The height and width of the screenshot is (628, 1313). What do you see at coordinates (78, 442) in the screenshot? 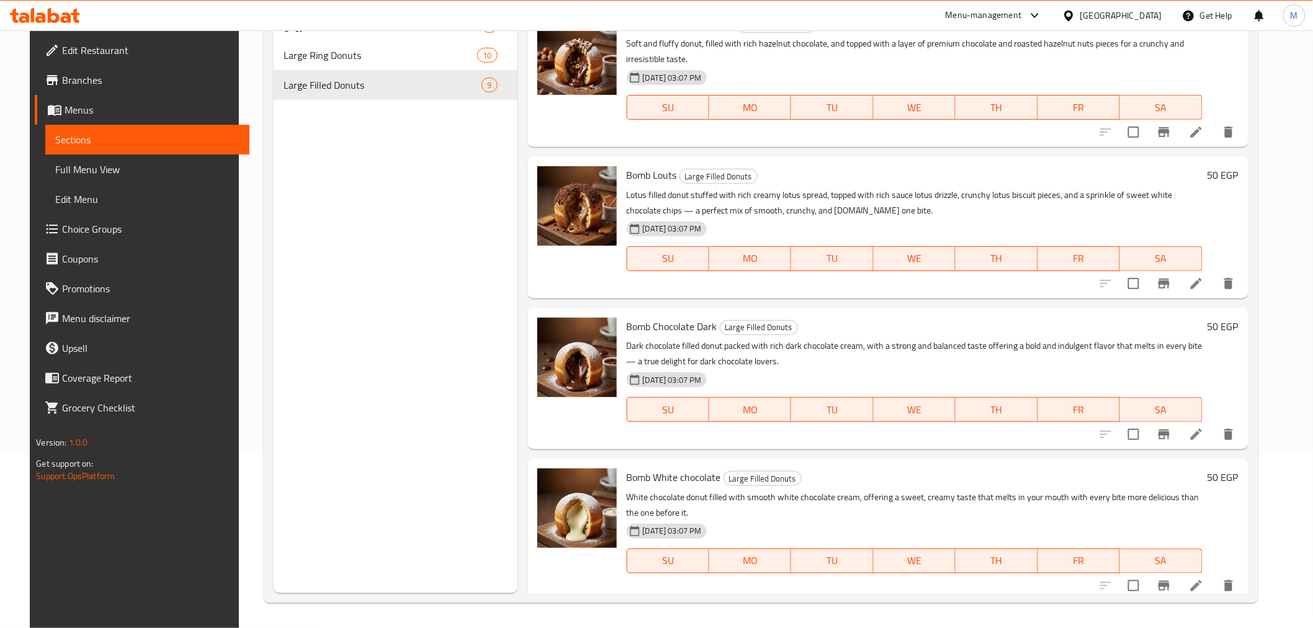
I see `span: 1.0.0` at bounding box center [78, 442].